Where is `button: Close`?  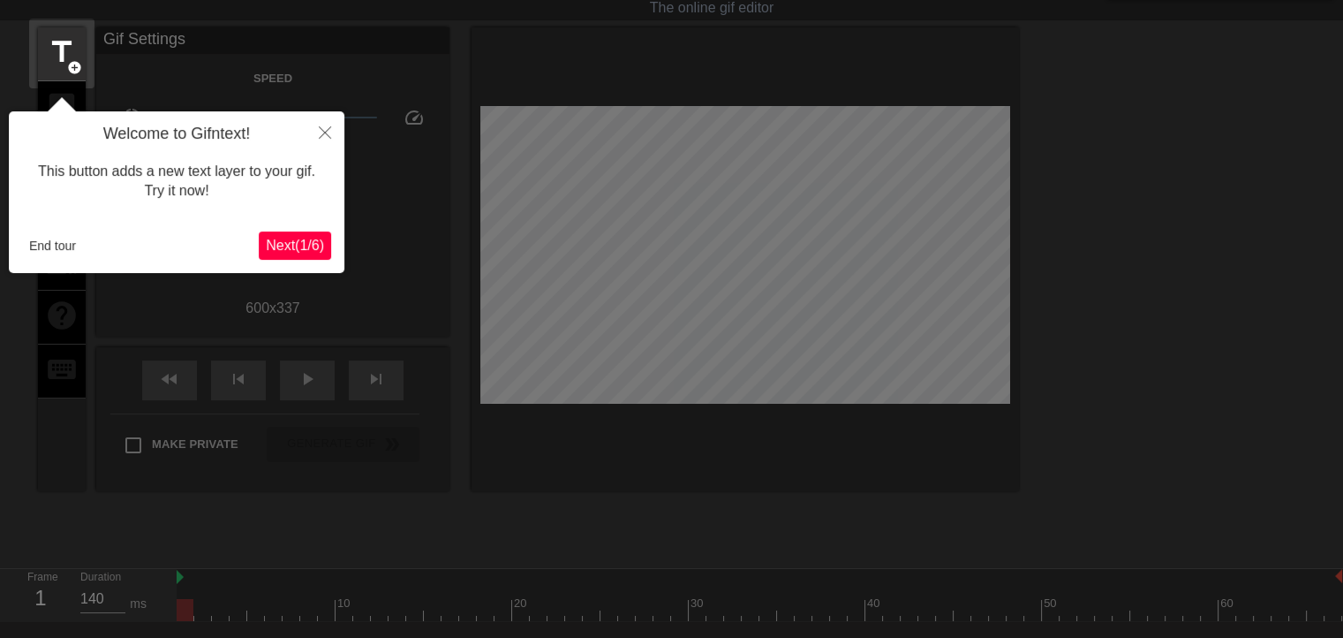 button: Close is located at coordinates (325, 132).